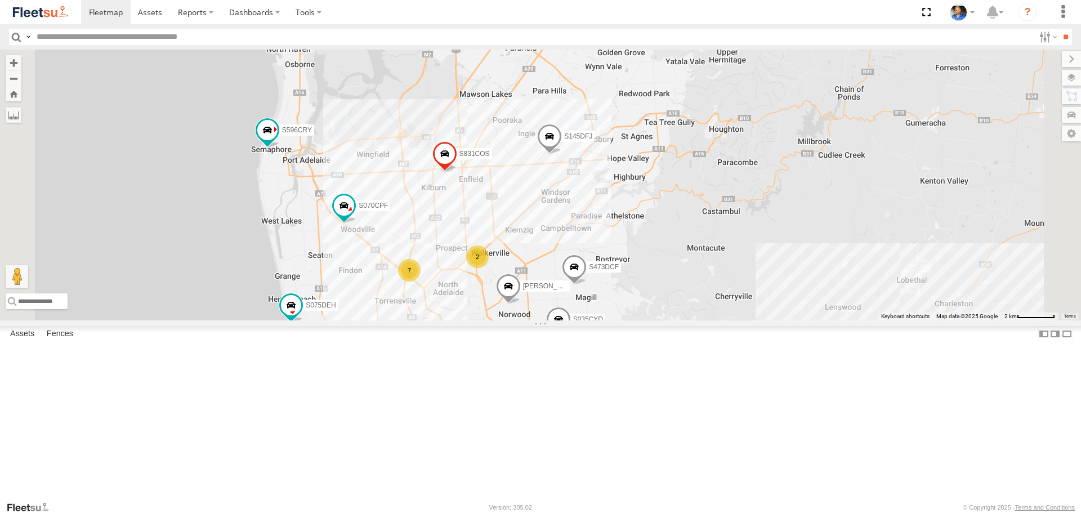 The width and height of the screenshot is (1081, 513). I want to click on div: Matt Draper, so click(962, 12).